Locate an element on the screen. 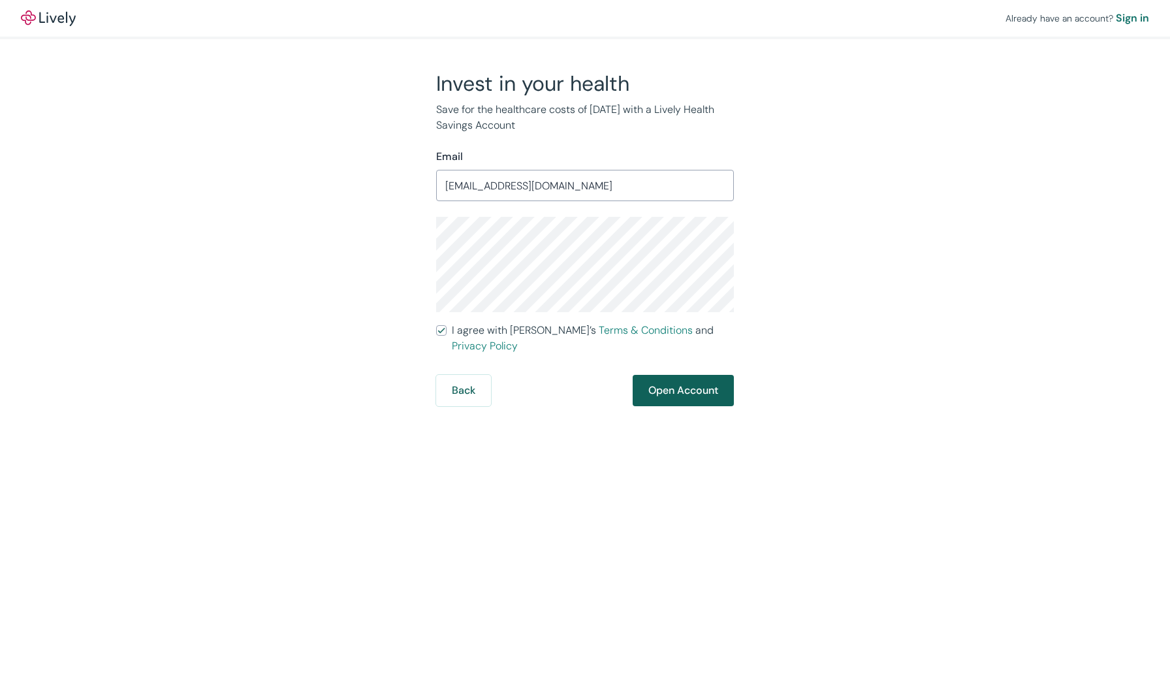 This screenshot has width=1170, height=674. div: Sign in is located at coordinates (1132, 18).